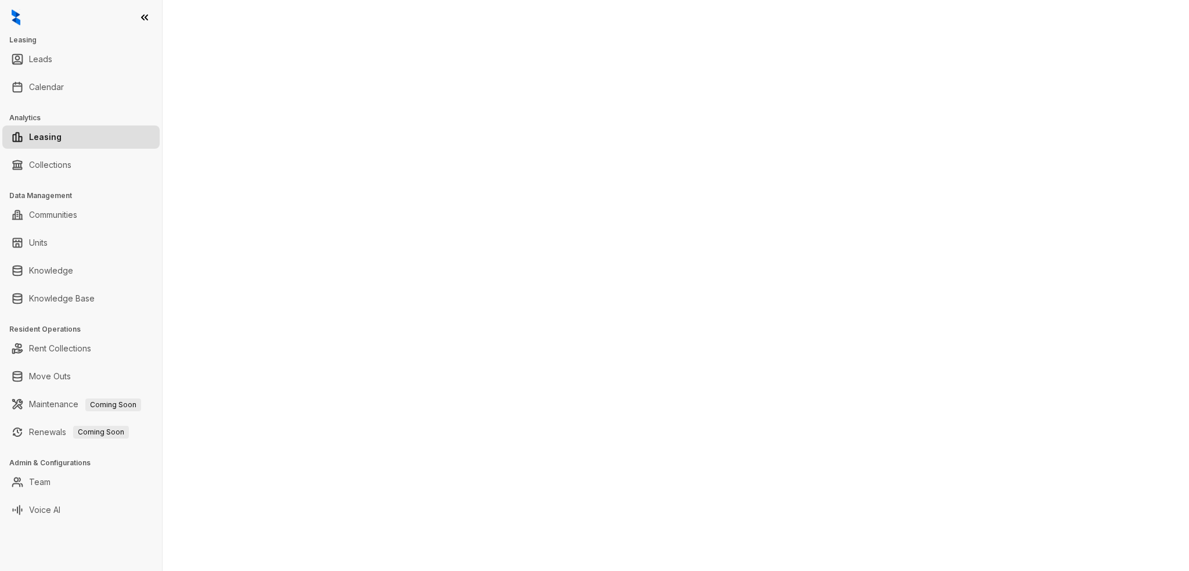 The image size is (1189, 571). I want to click on li: Team, so click(81, 482).